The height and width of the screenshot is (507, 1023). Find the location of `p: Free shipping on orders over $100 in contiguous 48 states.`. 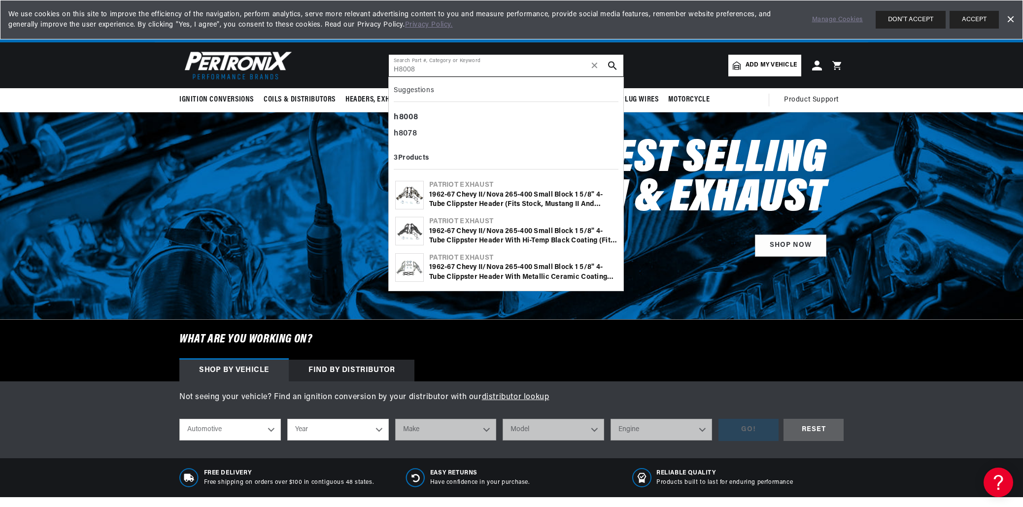

p: Free shipping on orders over $100 in contiguous 48 states. is located at coordinates (289, 482).